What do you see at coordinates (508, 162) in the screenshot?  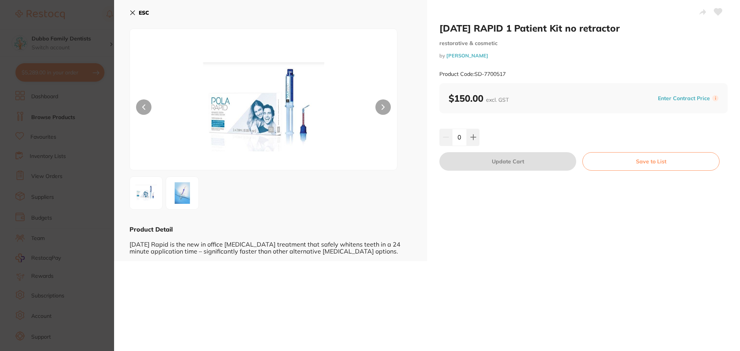 I see `button: Update Cart` at bounding box center [508, 162].